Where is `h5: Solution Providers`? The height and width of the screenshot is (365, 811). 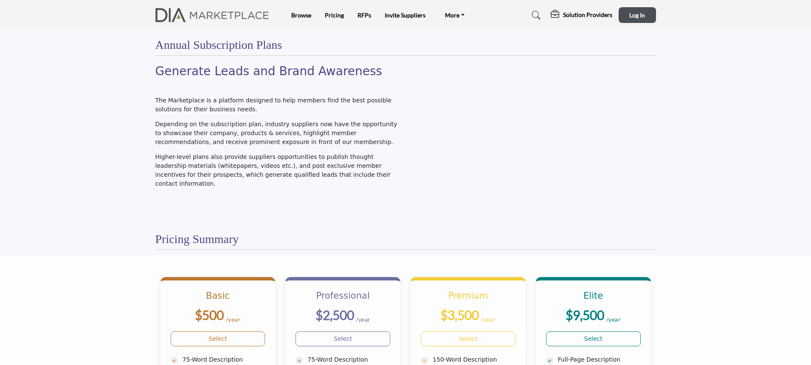 h5: Solution Providers is located at coordinates (588, 15).